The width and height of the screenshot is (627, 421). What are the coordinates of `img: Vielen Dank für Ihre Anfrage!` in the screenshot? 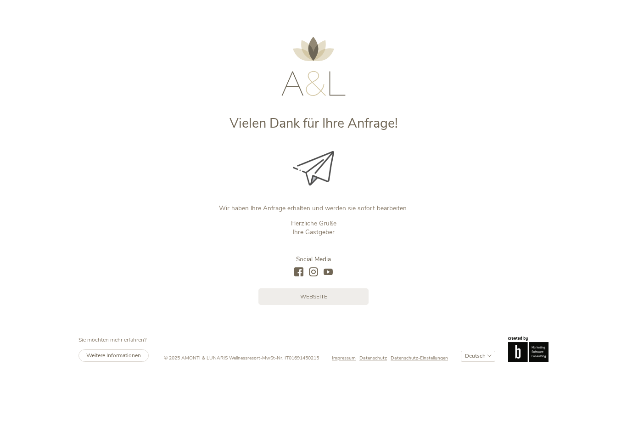 It's located at (314, 168).